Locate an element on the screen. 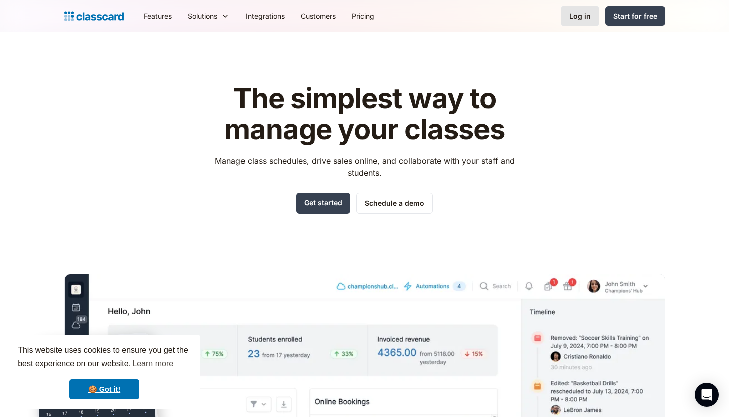 This screenshot has height=417, width=729. a: Start for free is located at coordinates (636, 16).